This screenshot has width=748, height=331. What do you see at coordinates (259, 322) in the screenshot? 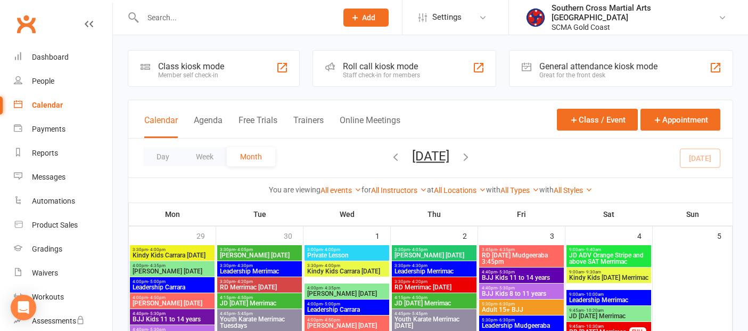
I see `span: Youth Karate Merrimac Tuesdays` at bounding box center [259, 322].